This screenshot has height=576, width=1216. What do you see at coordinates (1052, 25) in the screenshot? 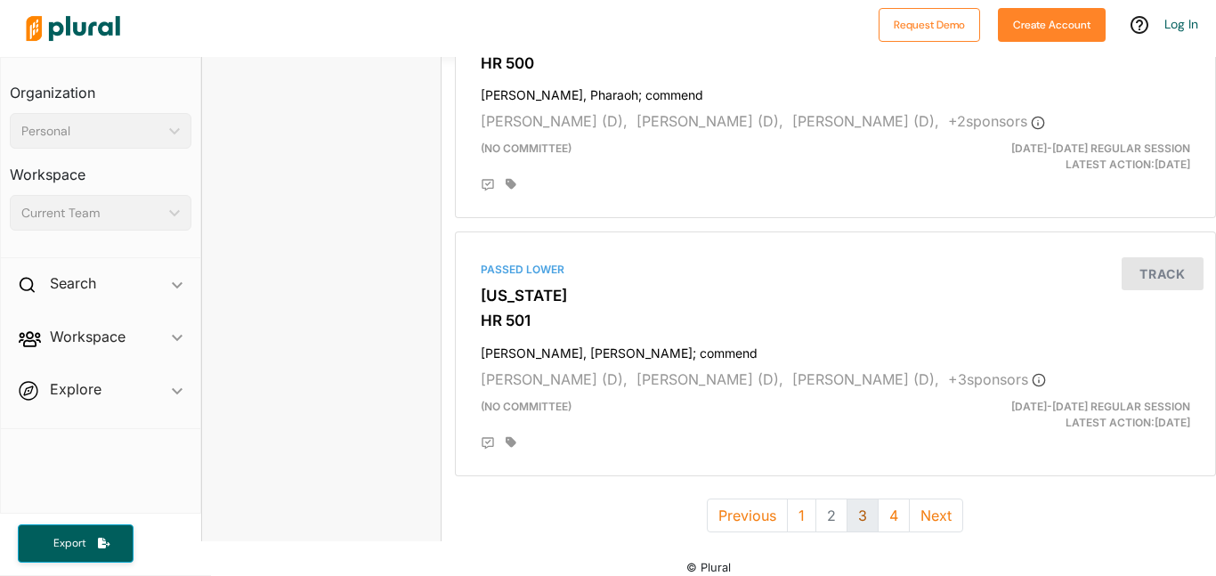
I see `button: Create Account` at bounding box center [1052, 25].